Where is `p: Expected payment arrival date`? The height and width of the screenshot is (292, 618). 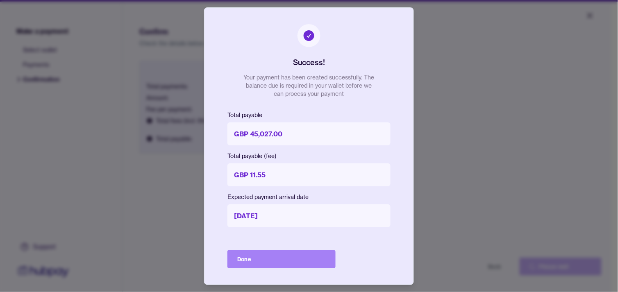
p: Expected payment arrival date is located at coordinates (309, 197).